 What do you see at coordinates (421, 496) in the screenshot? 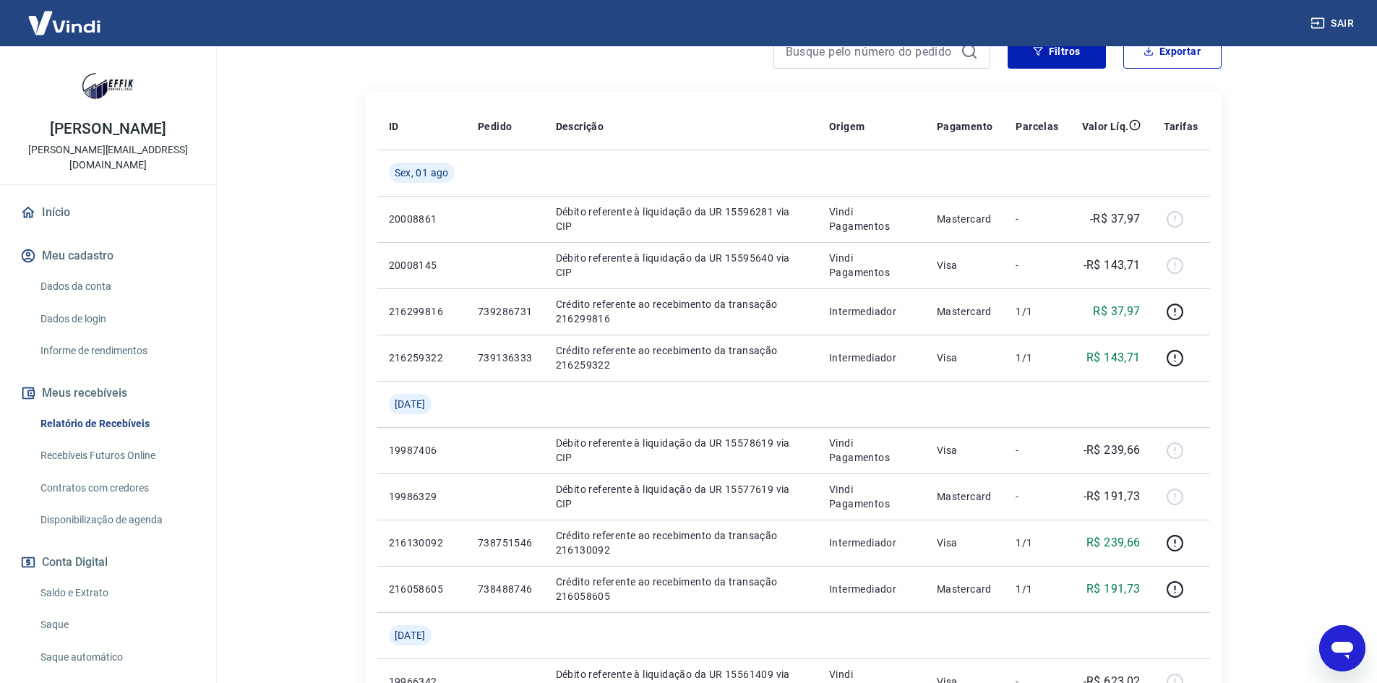
I see `p: 19986329` at bounding box center [421, 496].